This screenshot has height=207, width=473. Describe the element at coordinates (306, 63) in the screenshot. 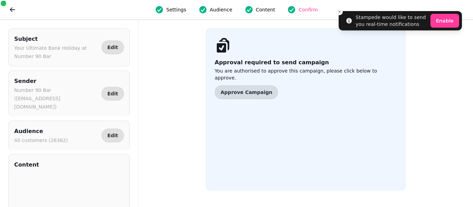

I see `h2: Approval required to send campaign` at that location.